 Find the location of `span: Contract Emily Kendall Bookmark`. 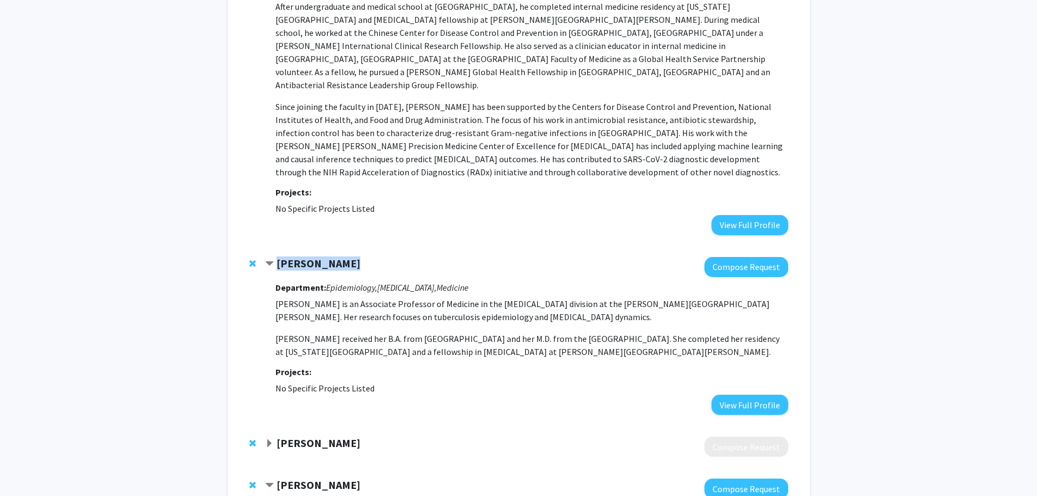

span: Contract Emily Kendall Bookmark is located at coordinates (269, 264).